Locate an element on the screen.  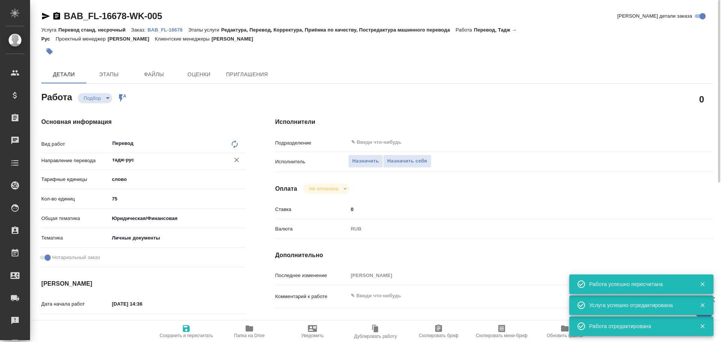
div: Услуга успешно отредактирована is located at coordinates (639, 305).